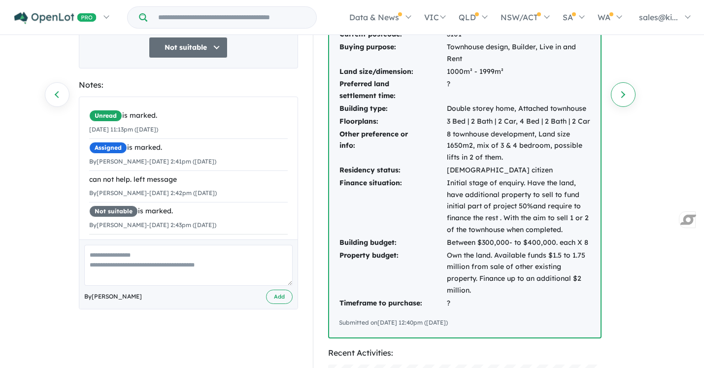 The image size is (704, 368). I want to click on td: 8 townhouse development, Land size 1650m2, mix of 3 & 4 bedroom, possible lifts in 2 of them., so click(519, 146).